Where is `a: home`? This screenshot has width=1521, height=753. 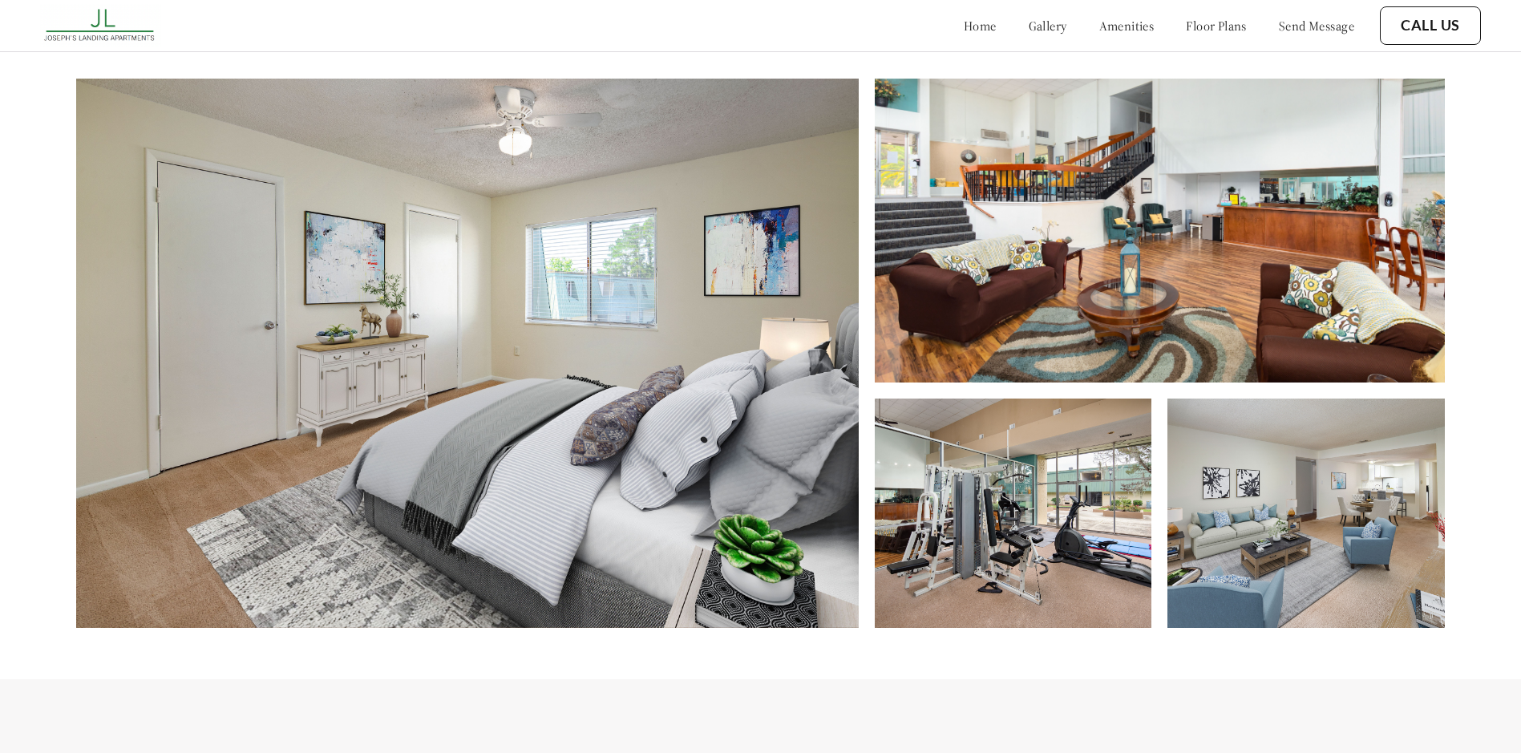
a: home is located at coordinates (980, 26).